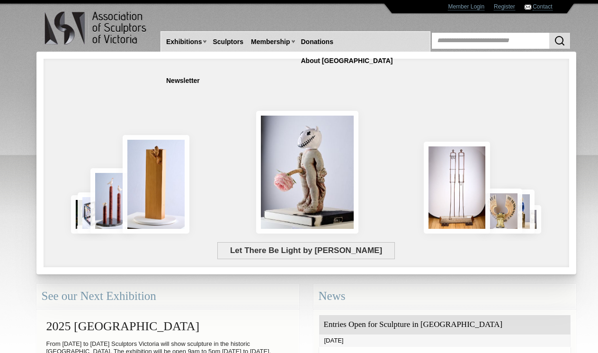 The width and height of the screenshot is (598, 353). What do you see at coordinates (542, 7) in the screenshot?
I see `a: Contact` at bounding box center [542, 7].